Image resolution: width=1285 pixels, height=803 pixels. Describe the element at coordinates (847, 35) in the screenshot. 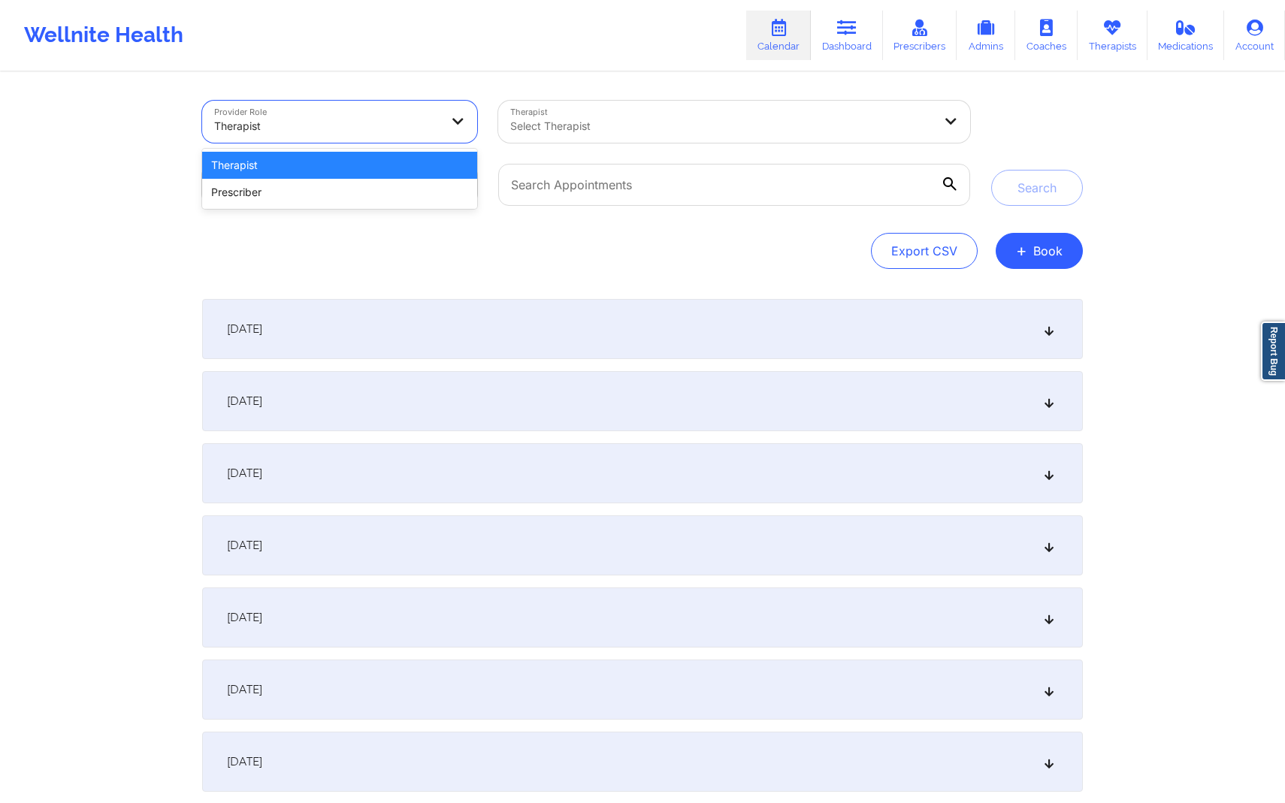

I see `a: Dashboard` at that location.